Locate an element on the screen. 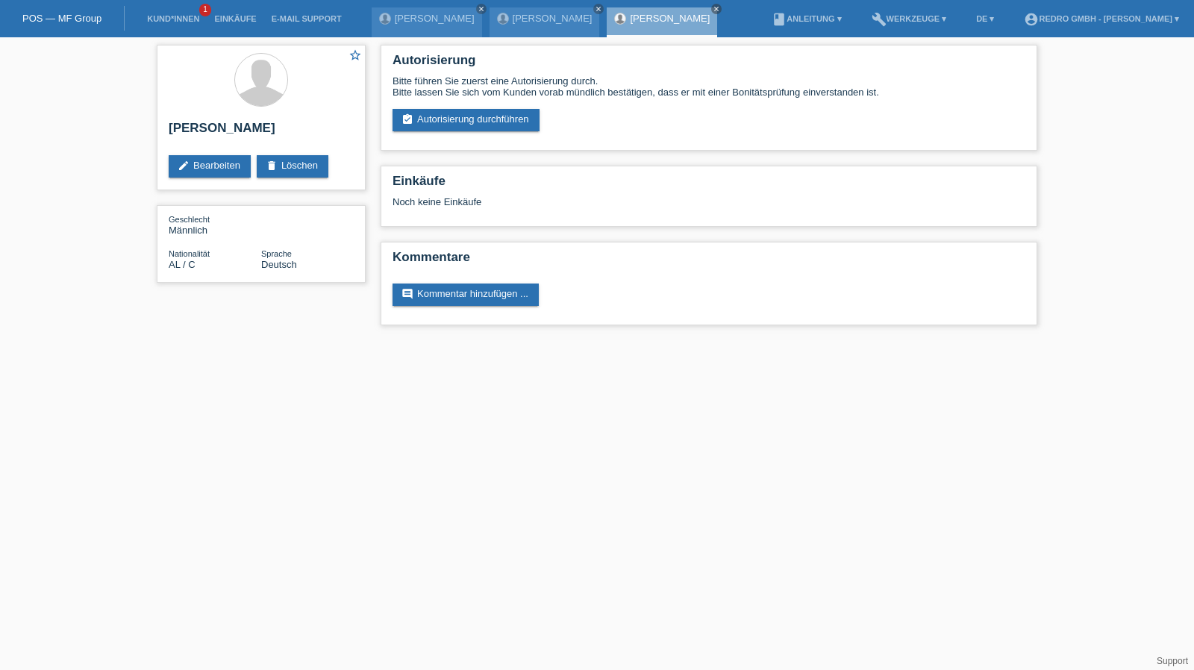  span: Deutsch is located at coordinates (279, 264).